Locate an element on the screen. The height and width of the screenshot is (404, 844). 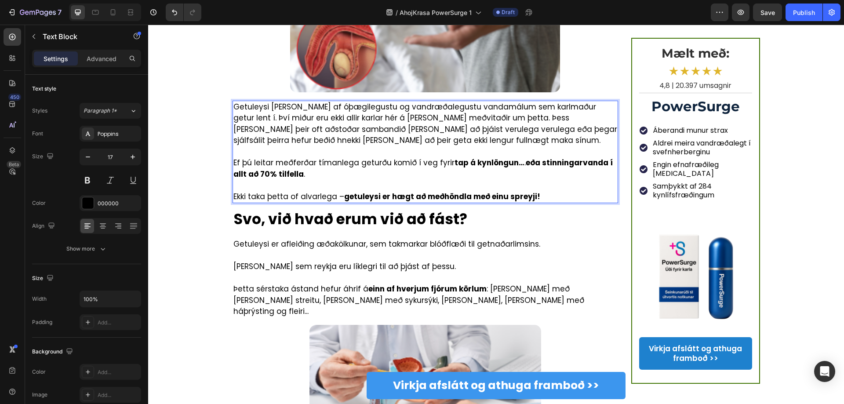
h2: Samþykkt af 284 kynlífsfræðingum is located at coordinates (554, 166).